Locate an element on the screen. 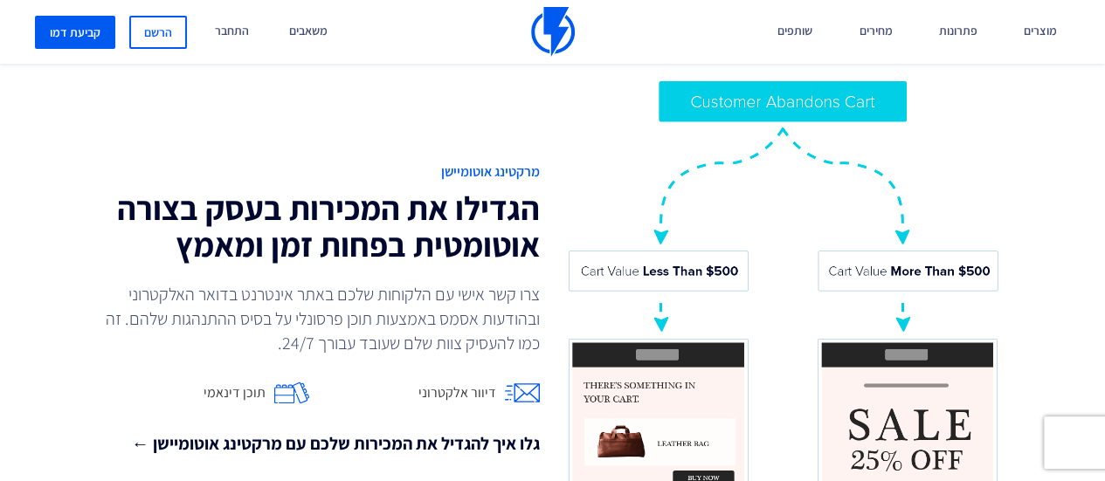 This screenshot has width=1105, height=481. a: הרשם is located at coordinates (158, 32).